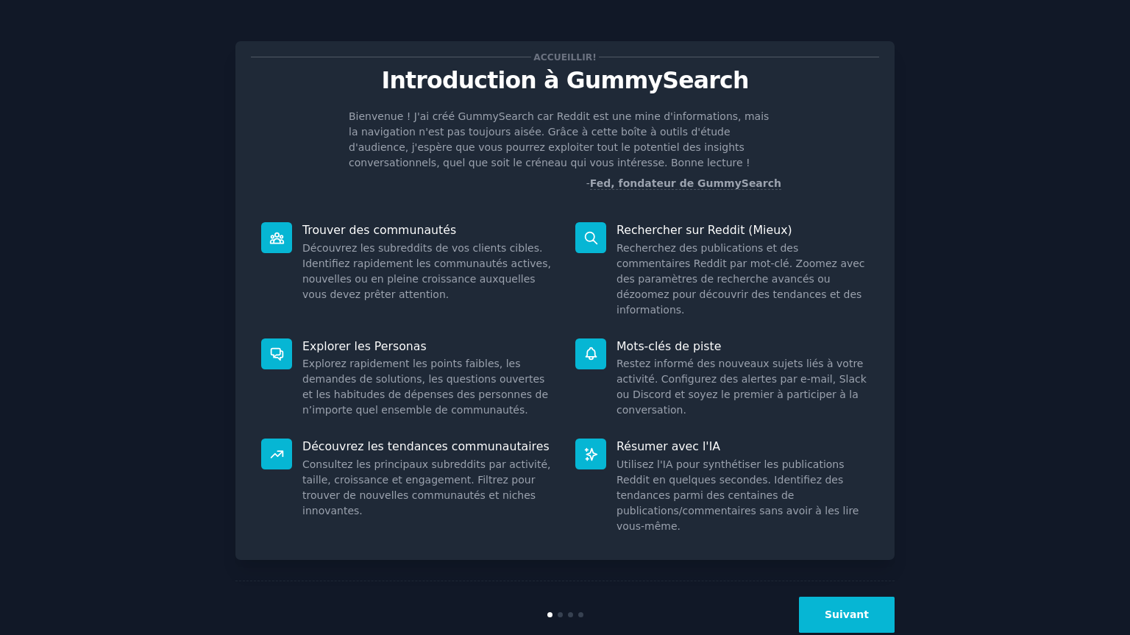  What do you see at coordinates (427, 487) in the screenshot?
I see `font: Consultez les principaux subreddits par activité, taille, croissance et engagement. Filtrez pour ...` at bounding box center [427, 487].